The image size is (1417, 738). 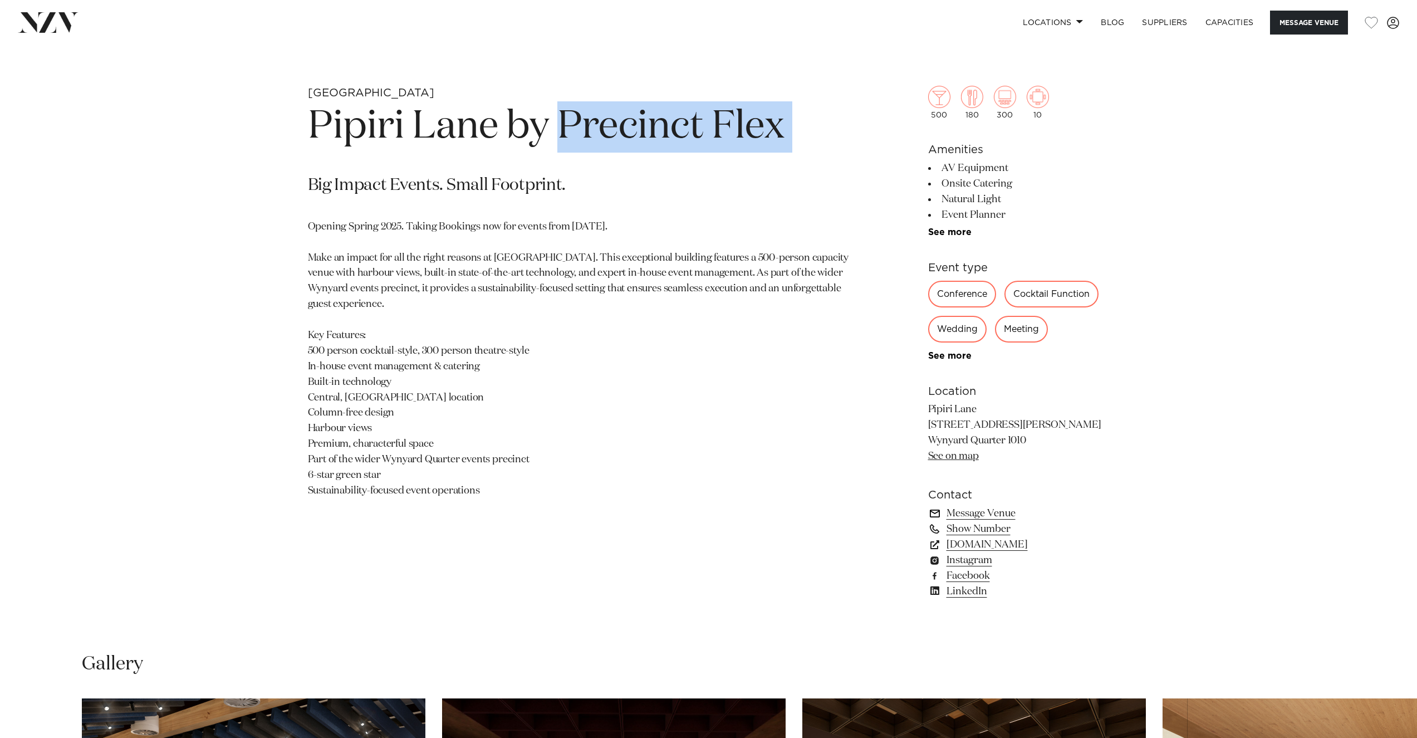 What do you see at coordinates (1230, 22) in the screenshot?
I see `a: Capacities` at bounding box center [1230, 22].